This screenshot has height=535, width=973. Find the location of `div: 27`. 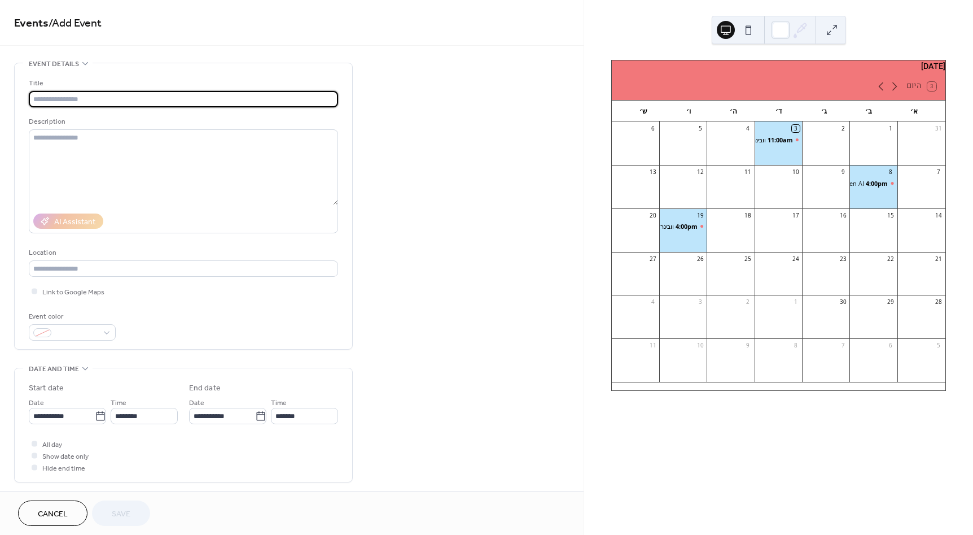

div: 27 is located at coordinates (653, 259).